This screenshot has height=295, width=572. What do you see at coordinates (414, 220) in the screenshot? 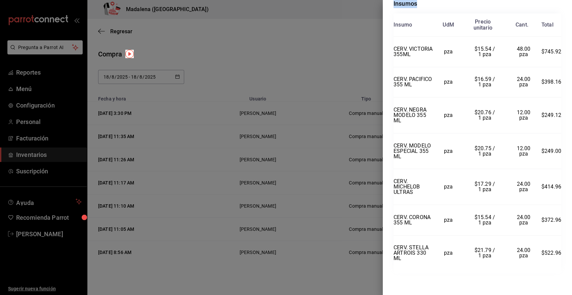
I see `td: CERV. CORONA 355 ML` at bounding box center [414, 220].